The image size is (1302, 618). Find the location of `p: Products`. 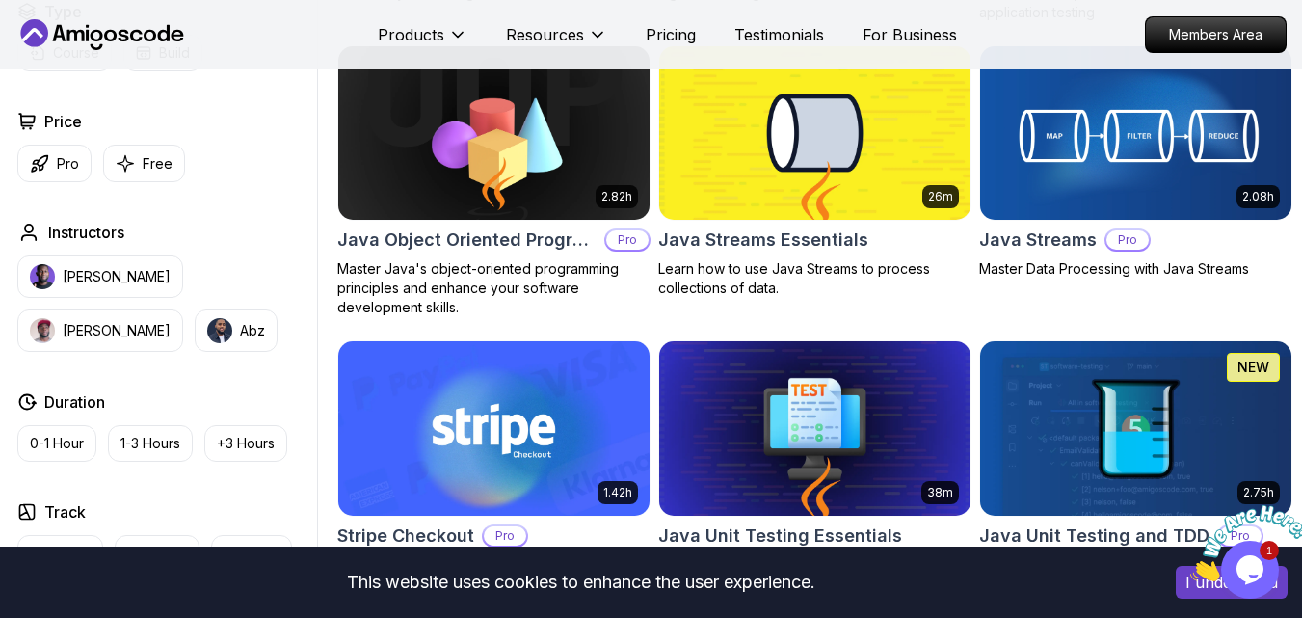

p: Products is located at coordinates (411, 35).